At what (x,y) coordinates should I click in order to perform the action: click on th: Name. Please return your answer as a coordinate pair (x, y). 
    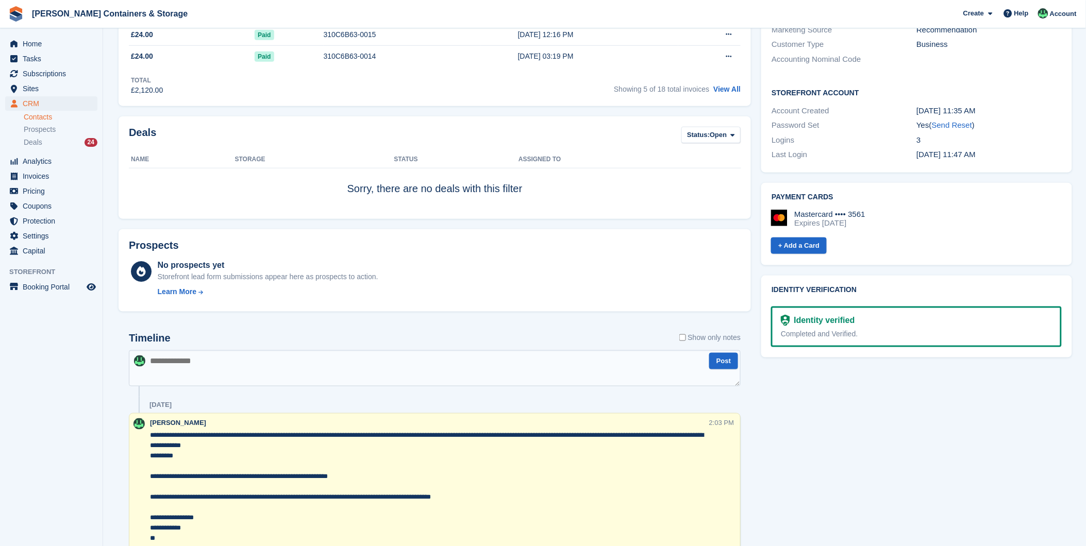
    Looking at the image, I should click on (182, 160).